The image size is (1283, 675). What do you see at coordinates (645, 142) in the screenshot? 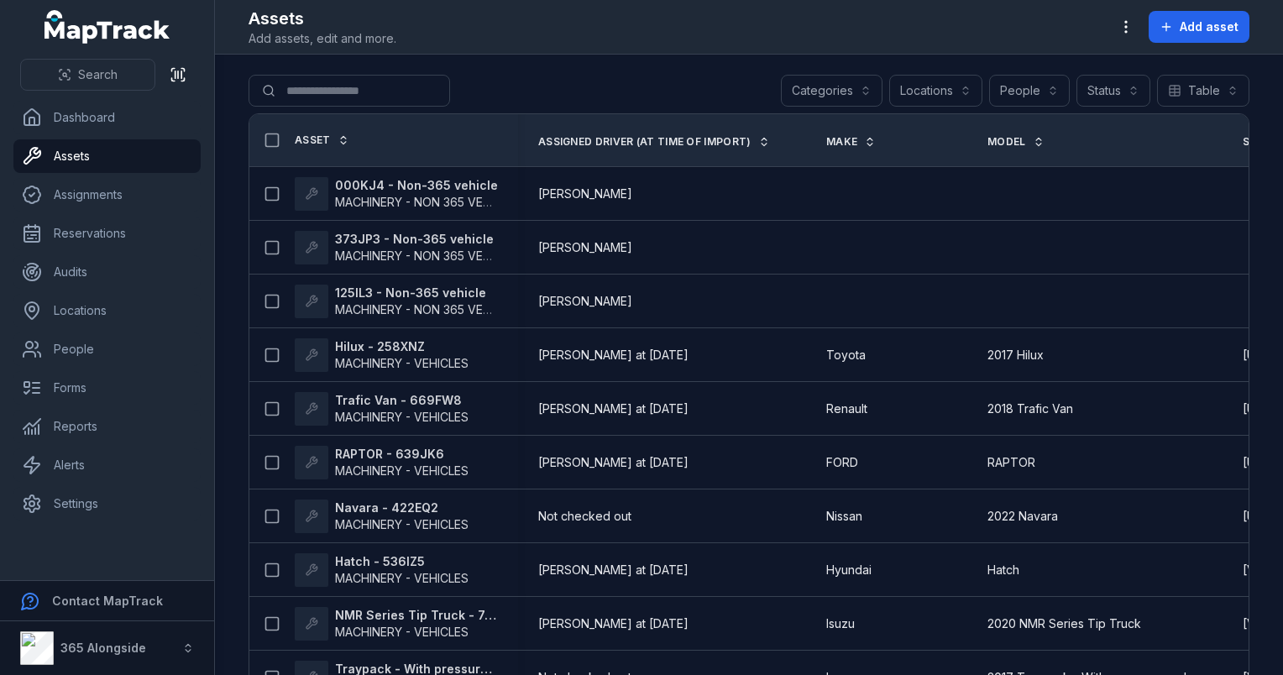
I see `span: Assigned Driver (At time of import)` at bounding box center [645, 142].